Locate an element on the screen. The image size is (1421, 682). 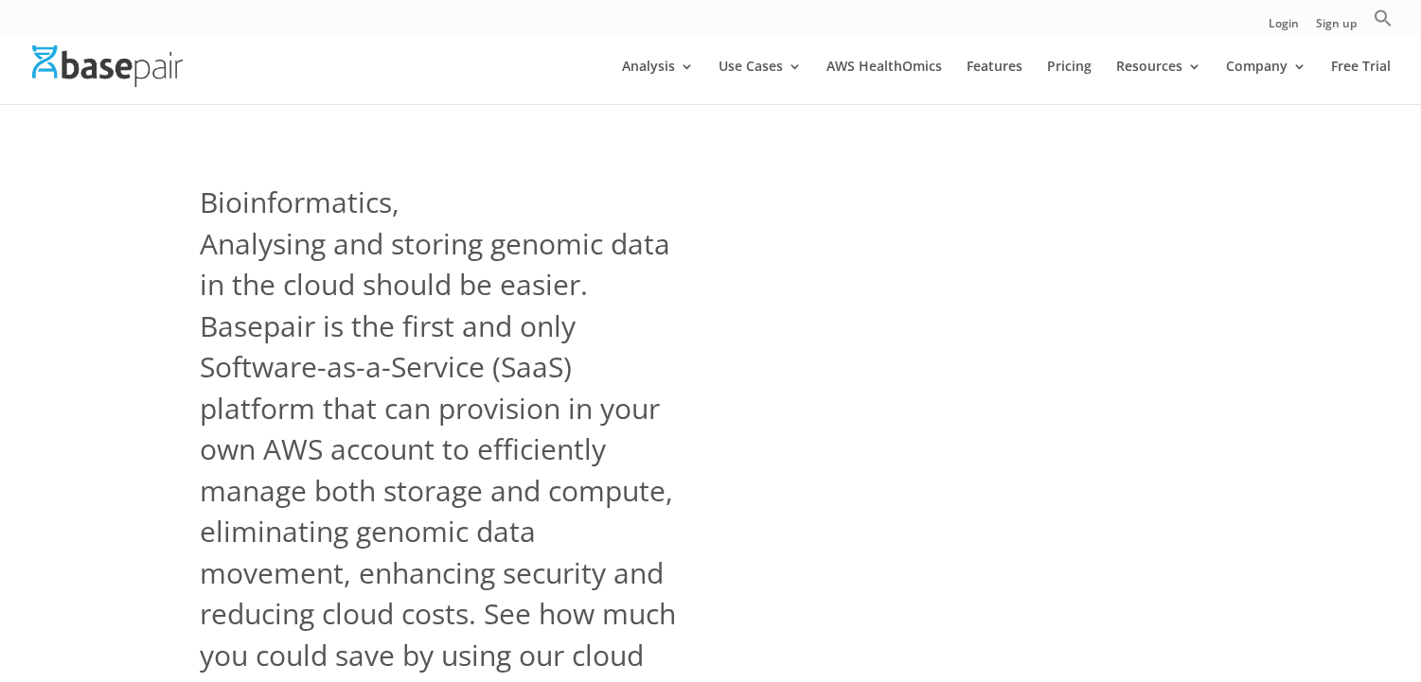
span: Bioinformatics, is located at coordinates (299, 203).